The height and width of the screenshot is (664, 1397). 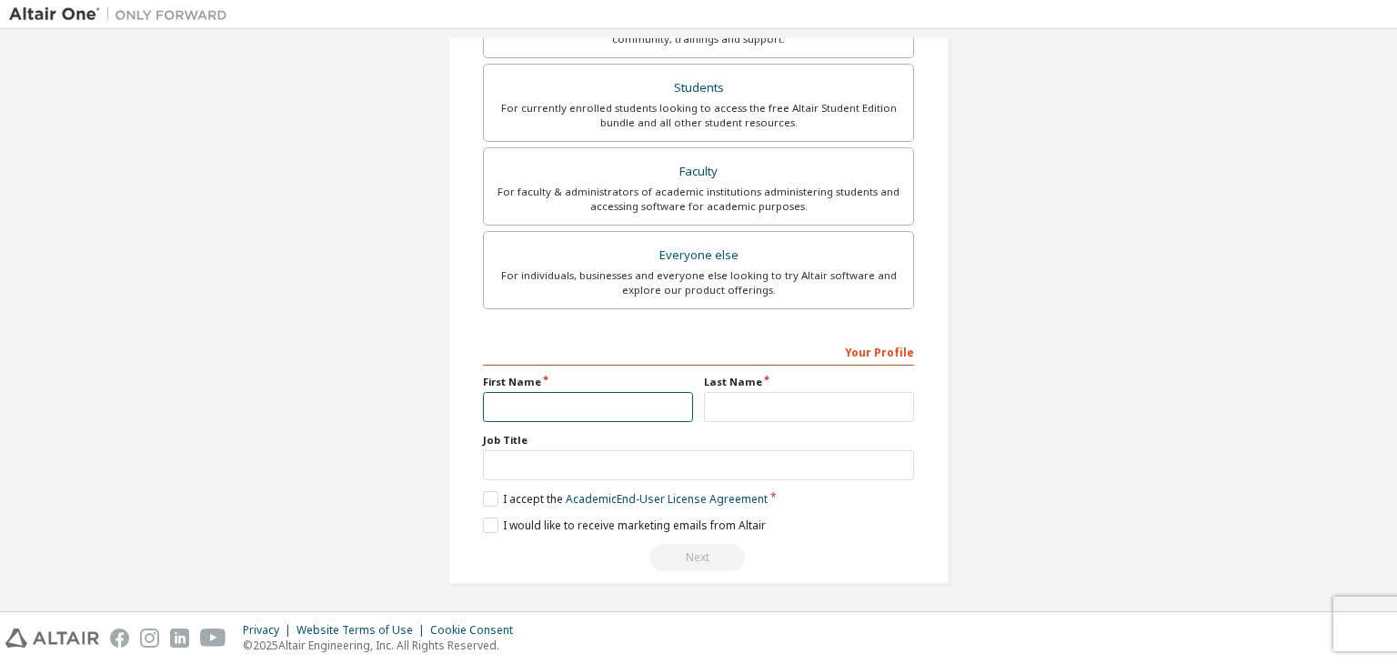 I want to click on div: For faculty & administrators of academic institutions administering students and accessing softwa..., so click(x=698, y=199).